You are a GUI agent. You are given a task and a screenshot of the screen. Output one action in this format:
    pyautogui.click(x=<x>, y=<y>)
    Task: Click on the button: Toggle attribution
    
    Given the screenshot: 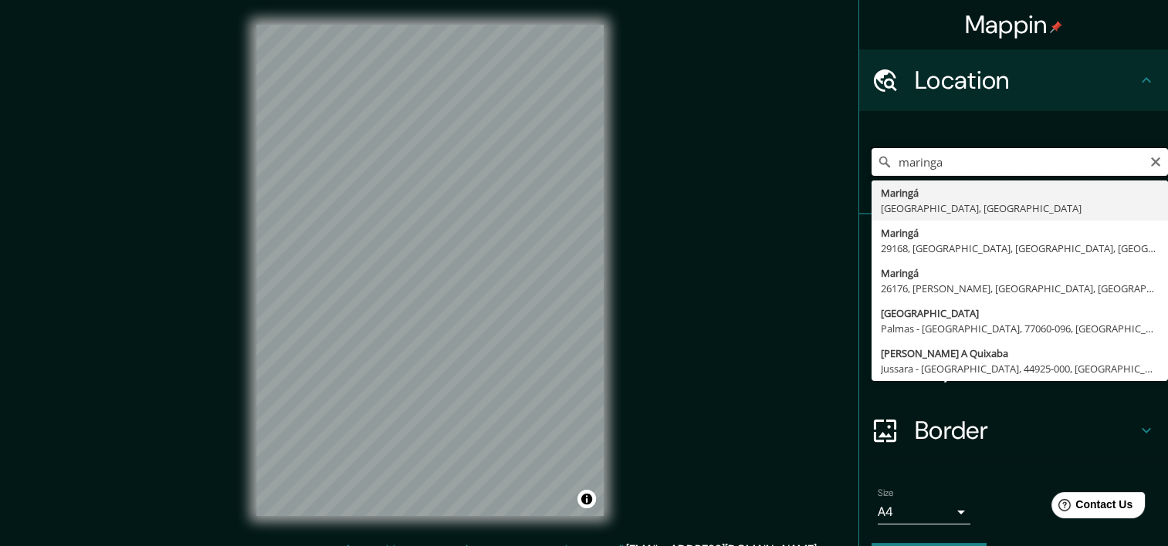 What is the action you would take?
    pyautogui.click(x=587, y=499)
    